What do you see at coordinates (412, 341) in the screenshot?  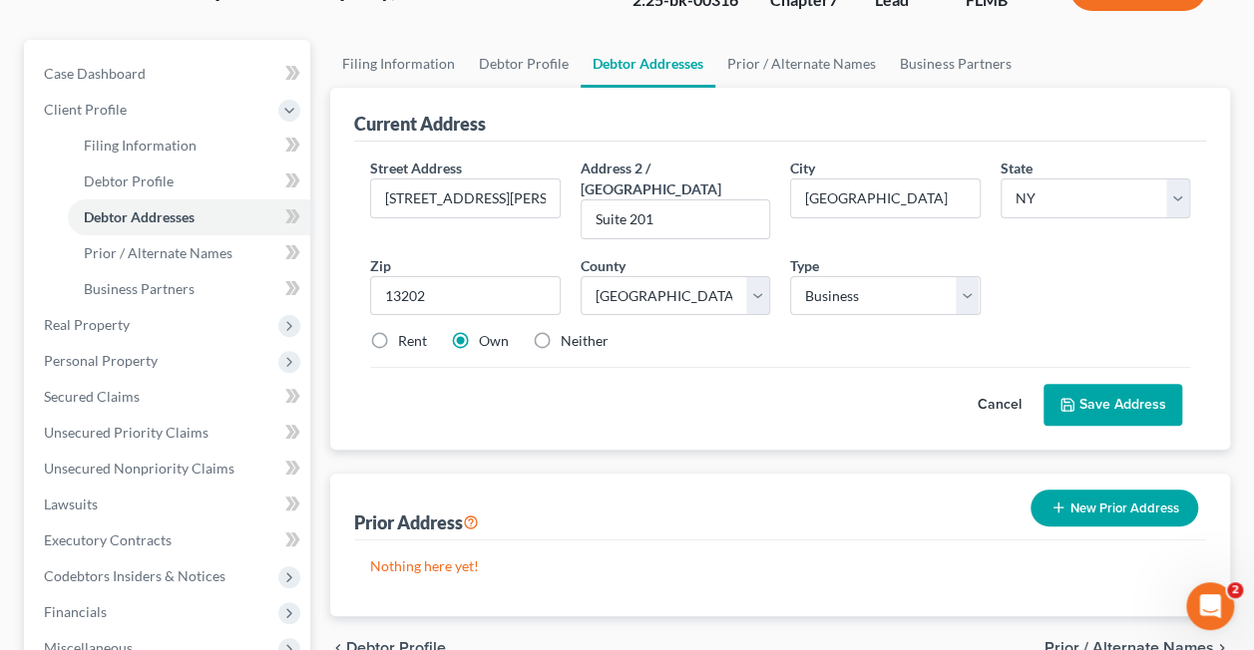 I see `label: Rent` at bounding box center [412, 341].